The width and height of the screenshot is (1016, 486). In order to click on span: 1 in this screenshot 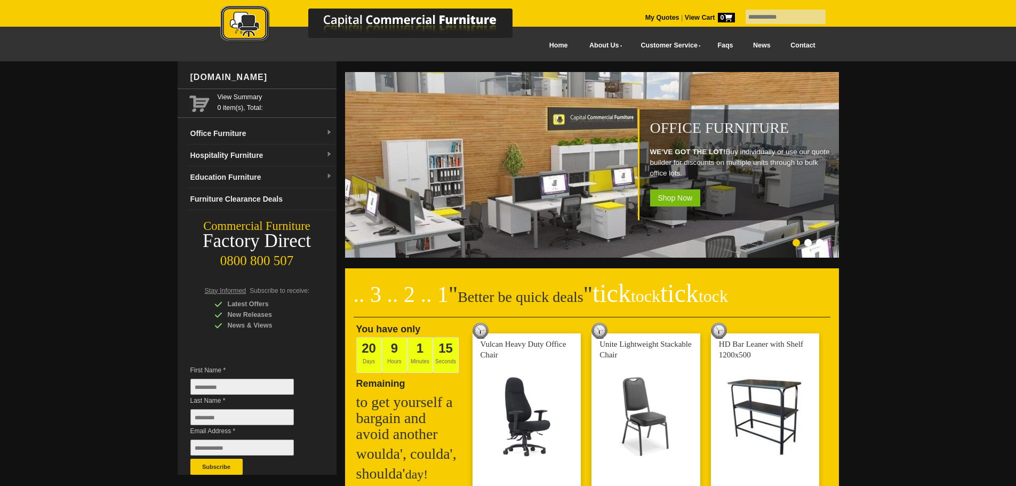, I will do `click(420, 348)`.